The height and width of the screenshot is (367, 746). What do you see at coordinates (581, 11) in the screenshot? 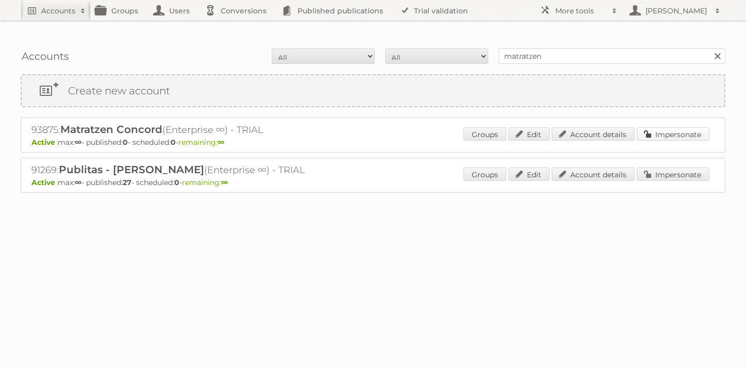
I see `h2: More tools` at bounding box center [581, 11].